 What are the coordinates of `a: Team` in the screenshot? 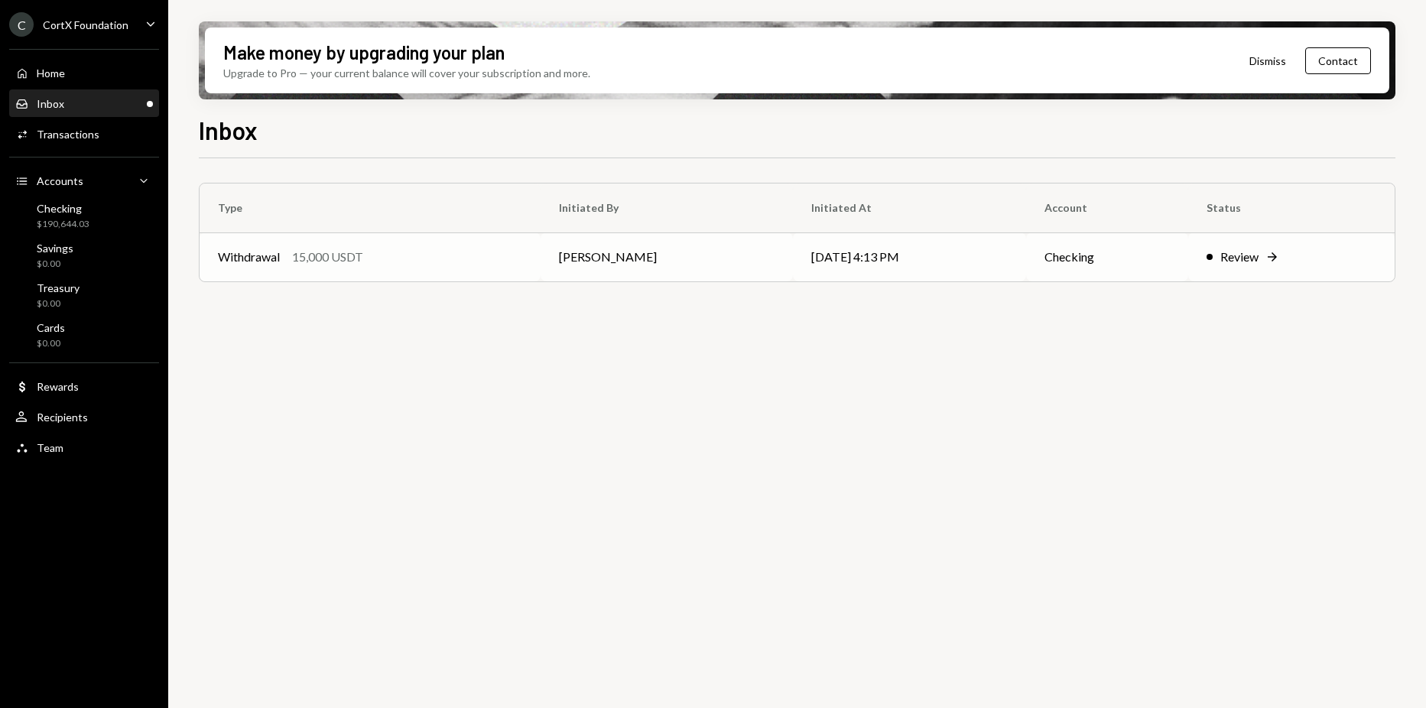 It's located at (84, 447).